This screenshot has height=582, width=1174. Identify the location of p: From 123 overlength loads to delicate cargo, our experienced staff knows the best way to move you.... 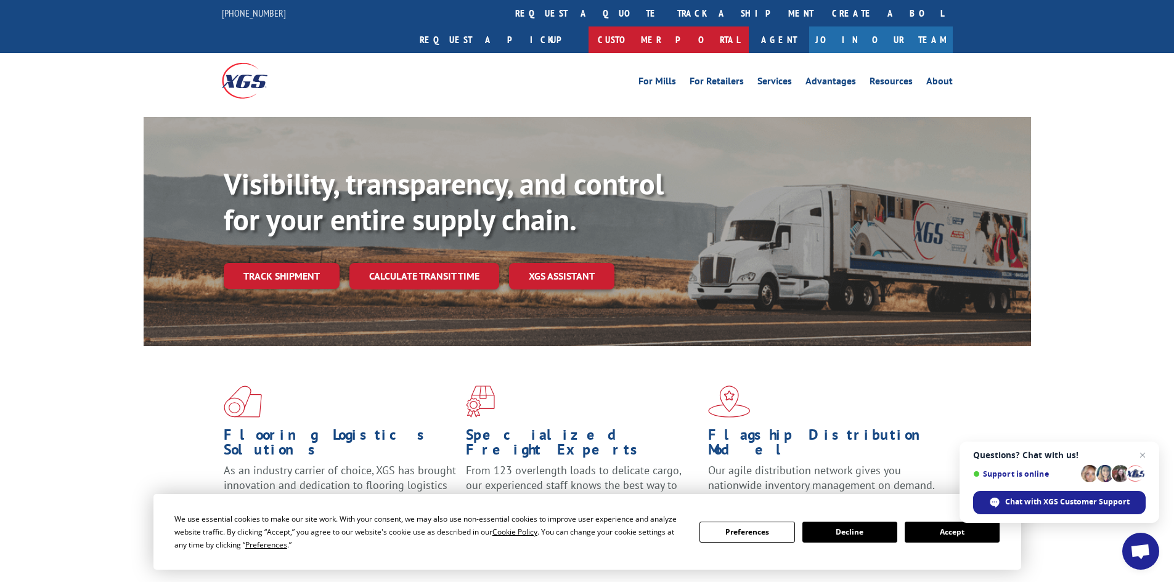
(582, 491).